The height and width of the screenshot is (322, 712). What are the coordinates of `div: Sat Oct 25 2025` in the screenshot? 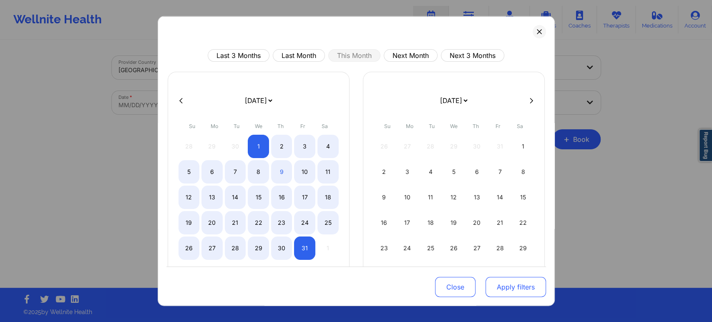 It's located at (328, 223).